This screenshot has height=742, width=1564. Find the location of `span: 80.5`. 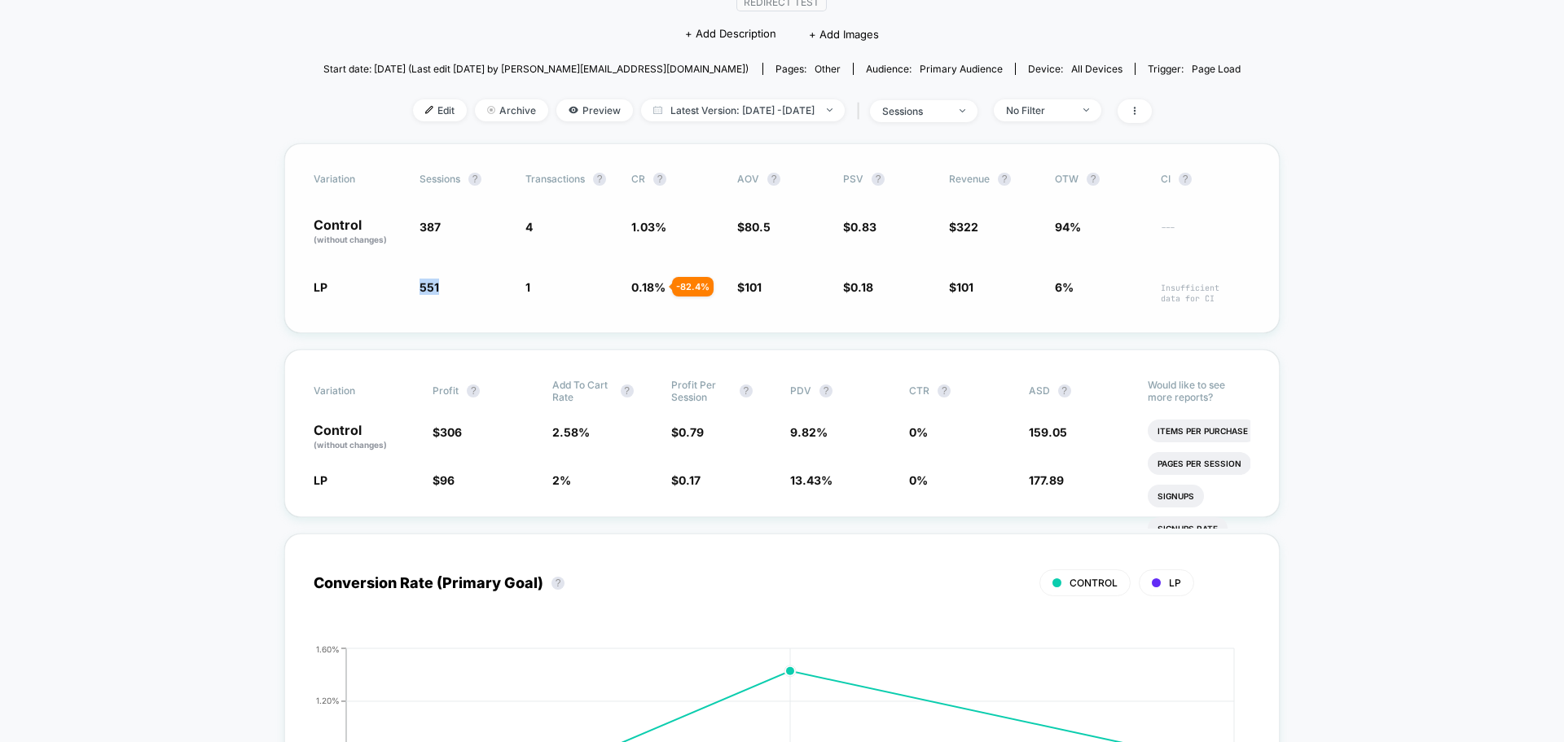

span: 80.5 is located at coordinates (758, 226).